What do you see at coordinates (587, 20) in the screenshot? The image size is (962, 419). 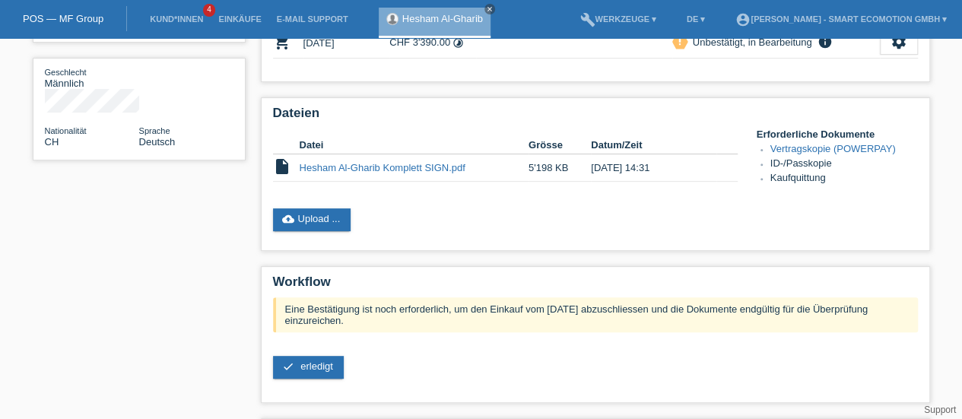 I see `i: build` at bounding box center [587, 20].